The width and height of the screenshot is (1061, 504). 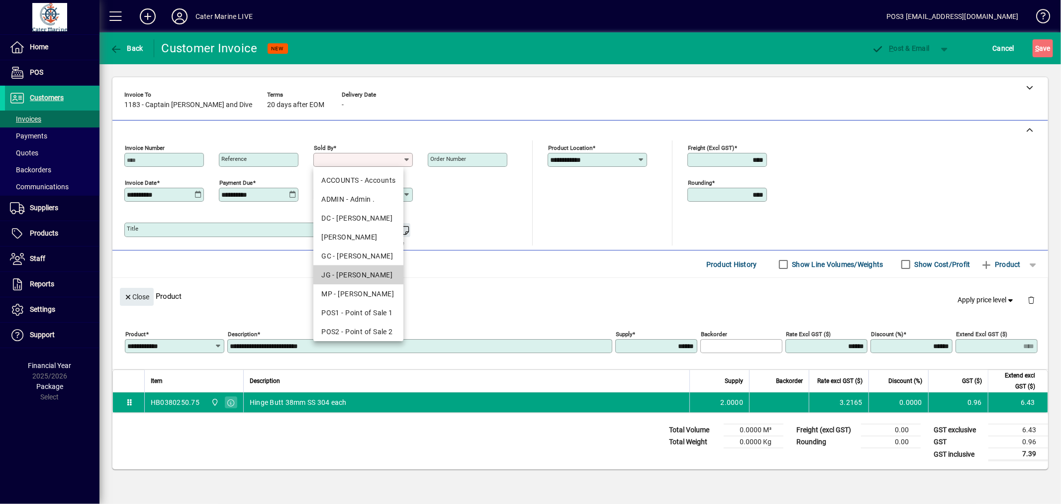 I want to click on span: GST ($), so click(x=972, y=381).